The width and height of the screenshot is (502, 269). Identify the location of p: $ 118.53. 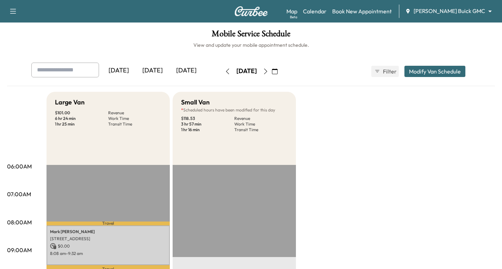
(207, 119).